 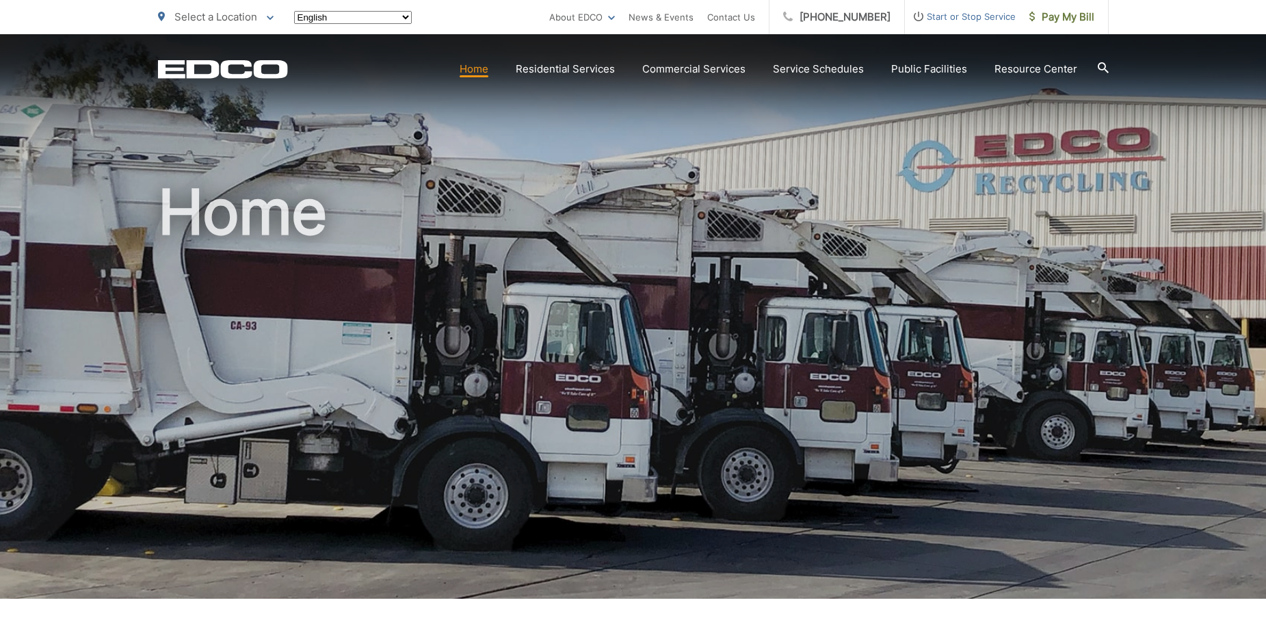 I want to click on a: About EDCO, so click(x=582, y=17).